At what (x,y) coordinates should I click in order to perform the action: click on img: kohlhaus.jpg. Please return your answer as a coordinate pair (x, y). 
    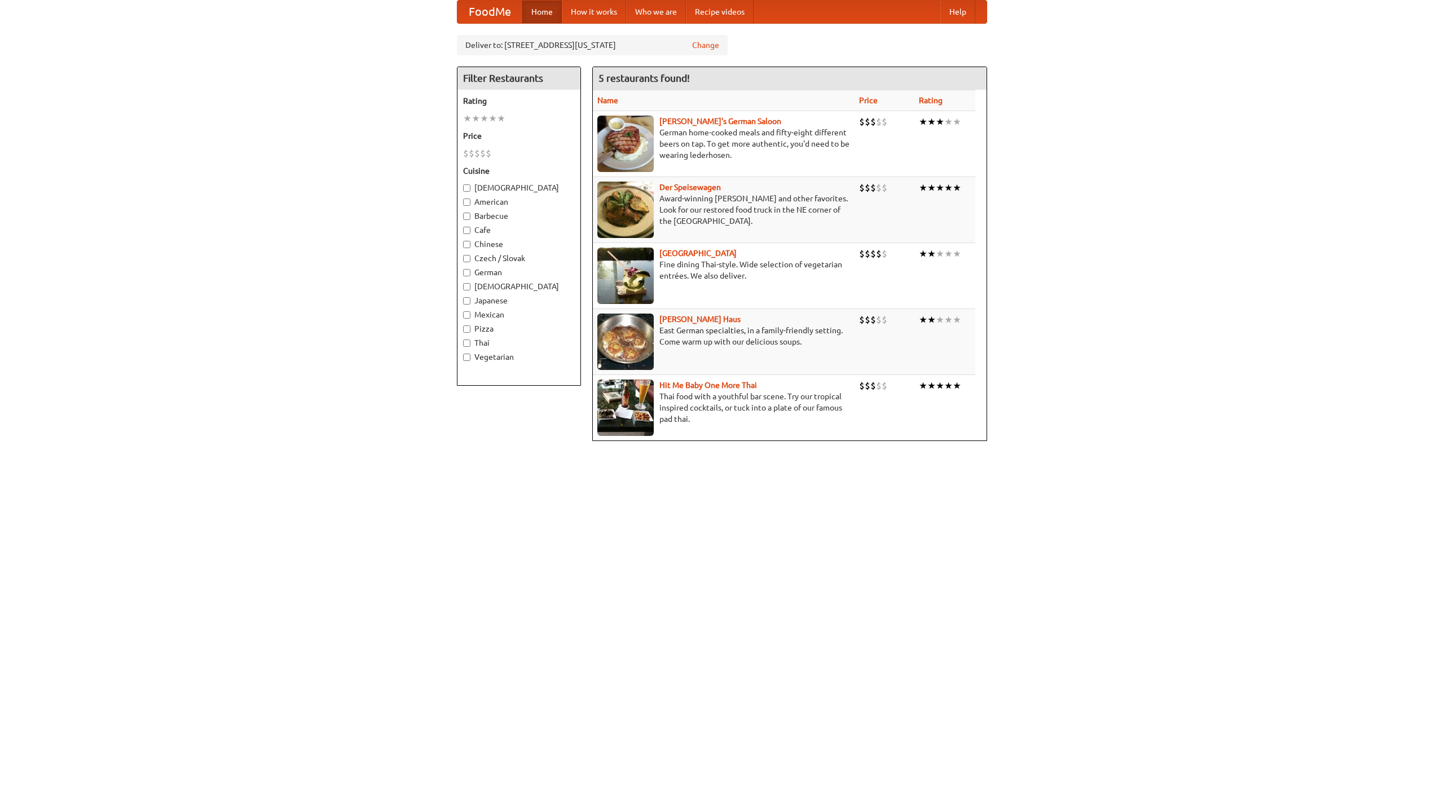
    Looking at the image, I should click on (626, 342).